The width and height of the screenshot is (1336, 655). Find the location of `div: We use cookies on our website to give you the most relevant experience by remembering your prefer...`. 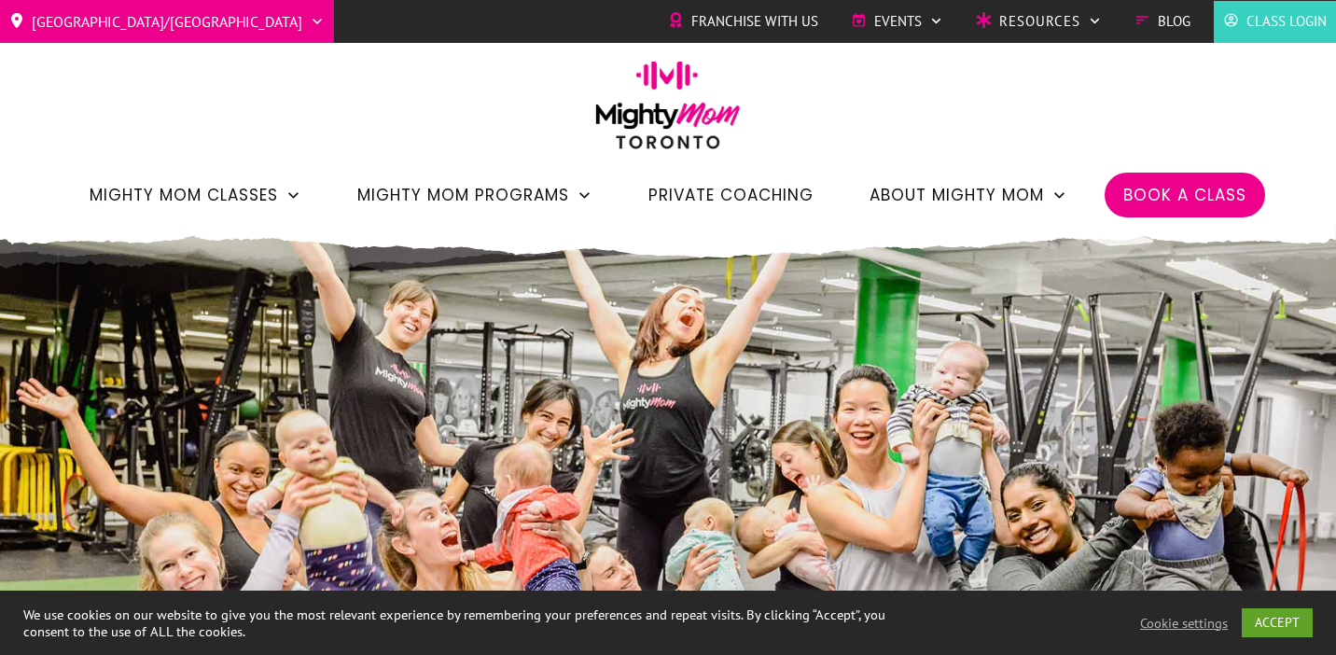

div: We use cookies on our website to give you the most relevant experience by remembering your prefer... is located at coordinates (474, 623).